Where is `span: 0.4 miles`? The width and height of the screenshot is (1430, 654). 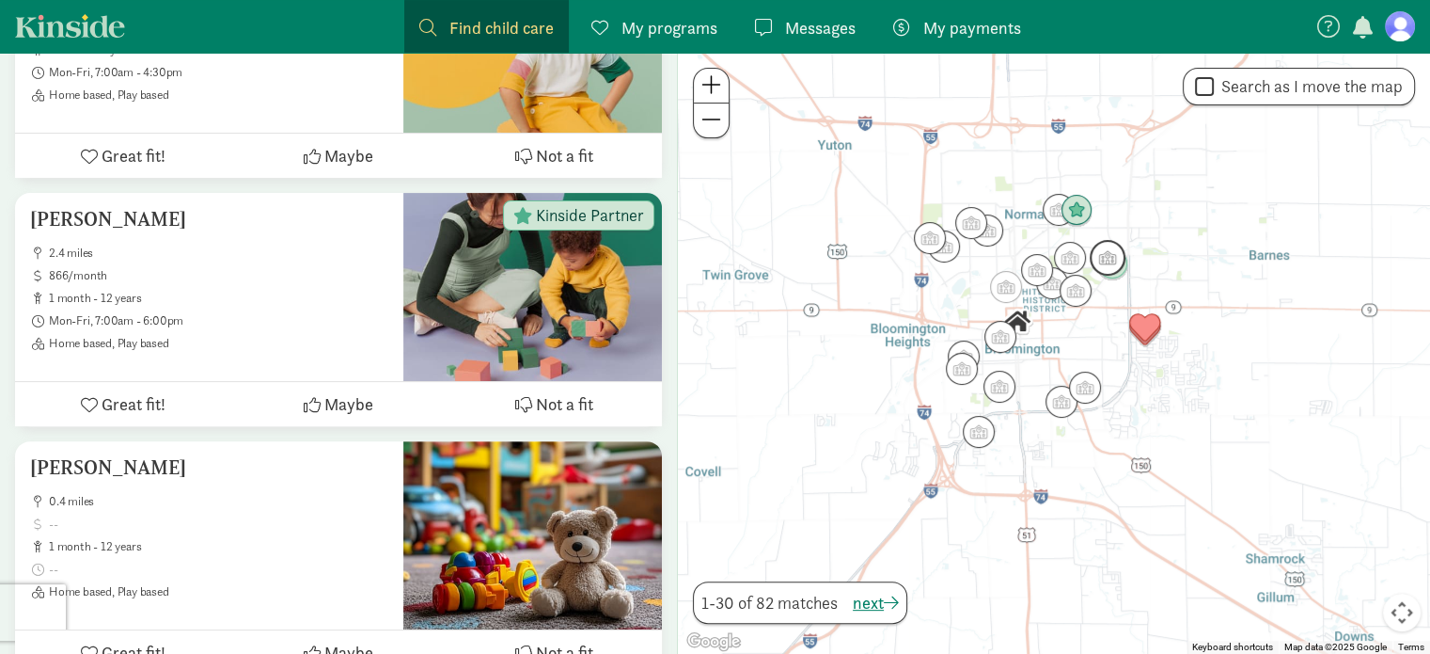
span: 0.4 miles is located at coordinates (218, 501).